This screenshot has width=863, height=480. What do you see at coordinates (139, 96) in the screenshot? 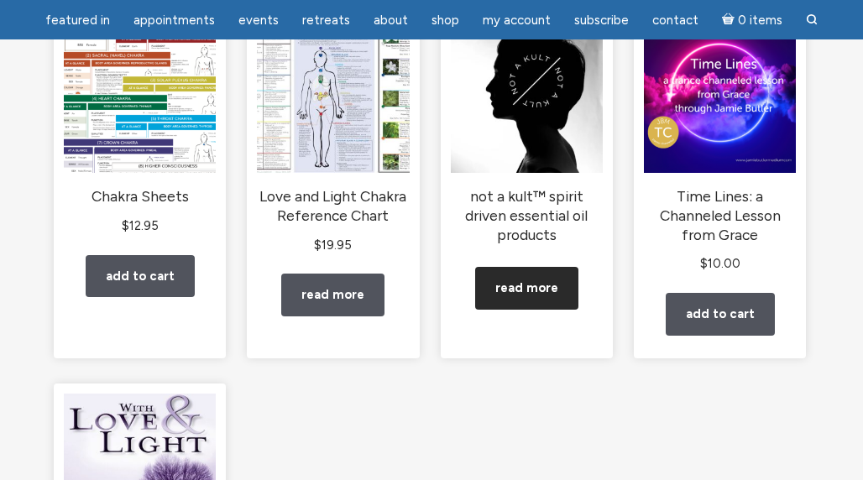
I see `img: Chakra Sheets` at bounding box center [139, 96].